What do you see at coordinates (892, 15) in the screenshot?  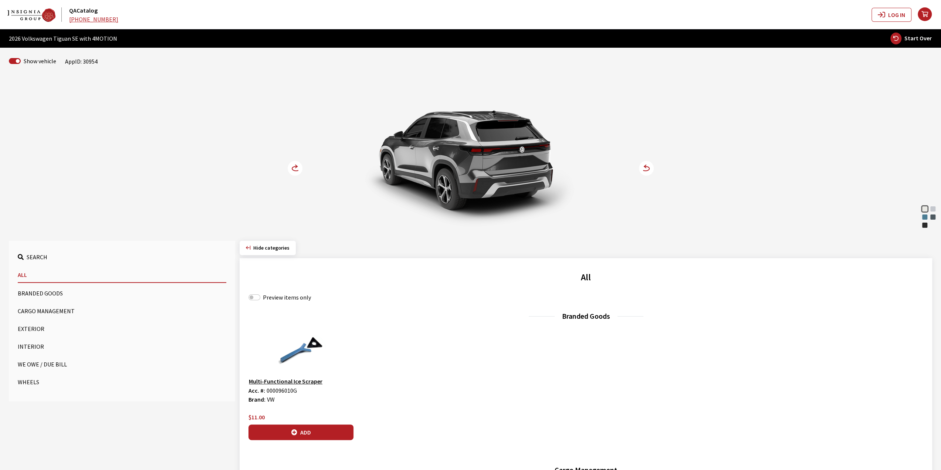 I see `button: Log In` at bounding box center [892, 15].